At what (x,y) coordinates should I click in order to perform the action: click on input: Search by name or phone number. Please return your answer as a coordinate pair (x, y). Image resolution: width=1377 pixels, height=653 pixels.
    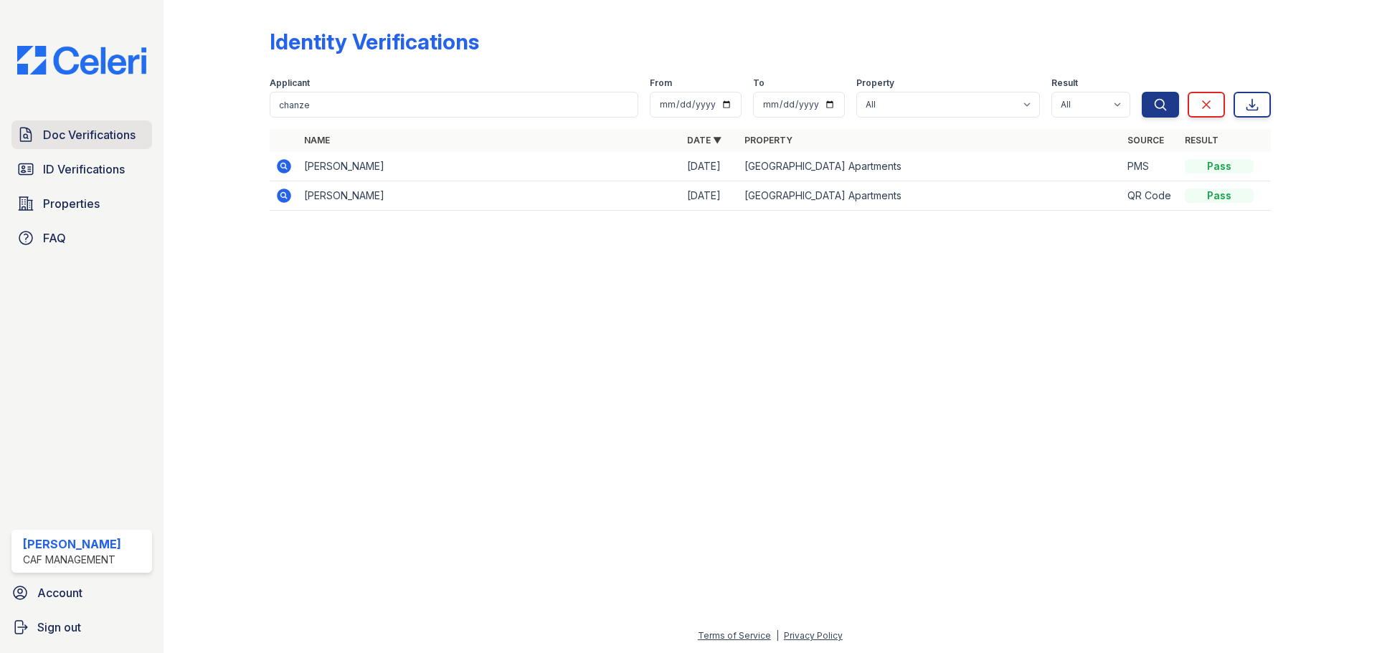
    Looking at the image, I should click on (454, 105).